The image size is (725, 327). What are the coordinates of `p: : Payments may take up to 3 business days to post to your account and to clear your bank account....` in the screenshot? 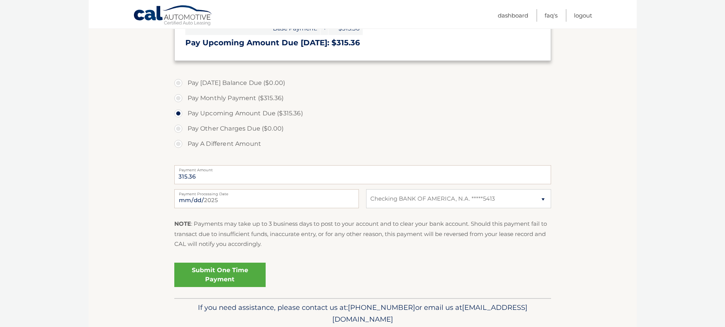 It's located at (363, 234).